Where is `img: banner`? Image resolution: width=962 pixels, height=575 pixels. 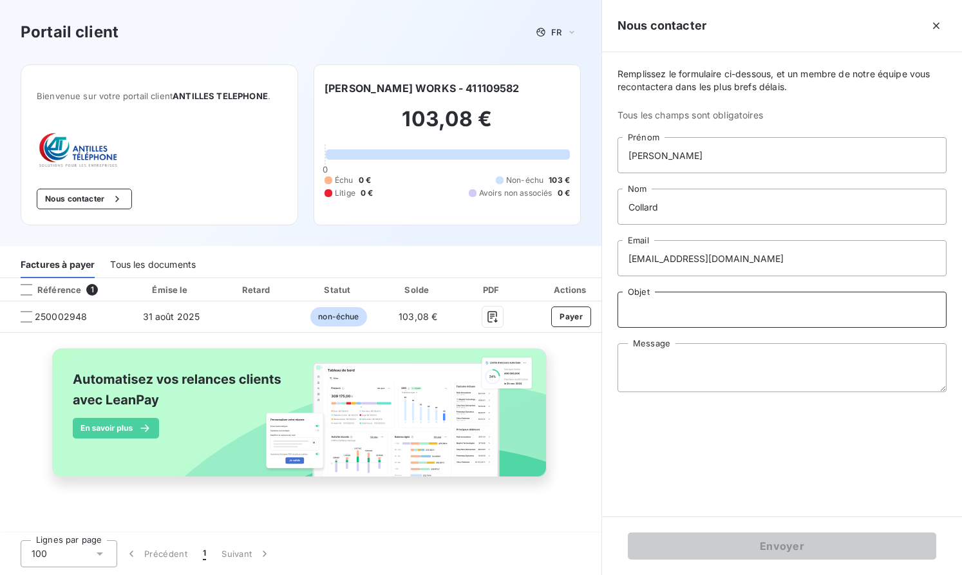 img: banner is located at coordinates (301, 420).